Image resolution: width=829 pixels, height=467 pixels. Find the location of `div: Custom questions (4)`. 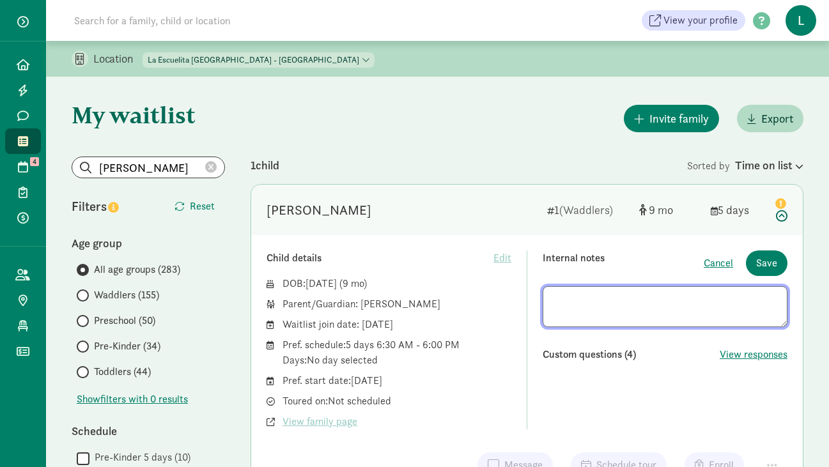

div: Custom questions (4) is located at coordinates (631, 355).